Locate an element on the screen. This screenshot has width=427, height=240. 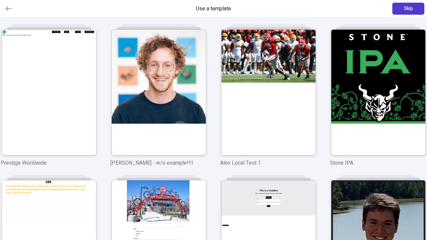
p: Prestige Worldwide is located at coordinates (49, 163).